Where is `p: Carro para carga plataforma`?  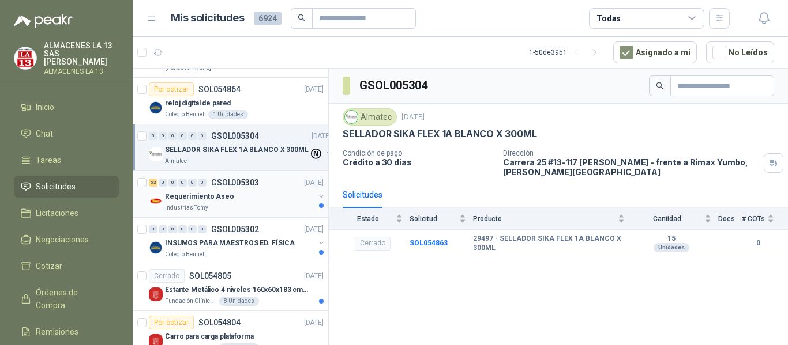 p: Carro para carga plataforma is located at coordinates (209, 337).